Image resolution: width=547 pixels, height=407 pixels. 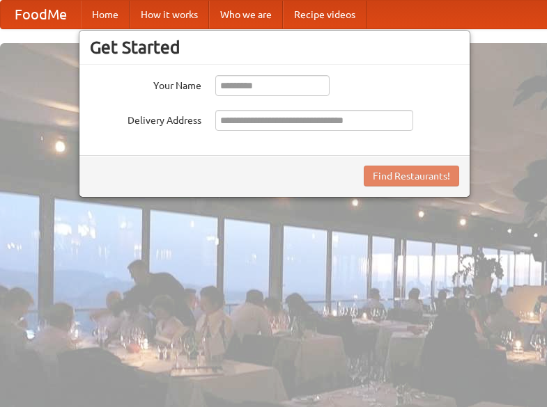 I want to click on a: Home, so click(x=105, y=15).